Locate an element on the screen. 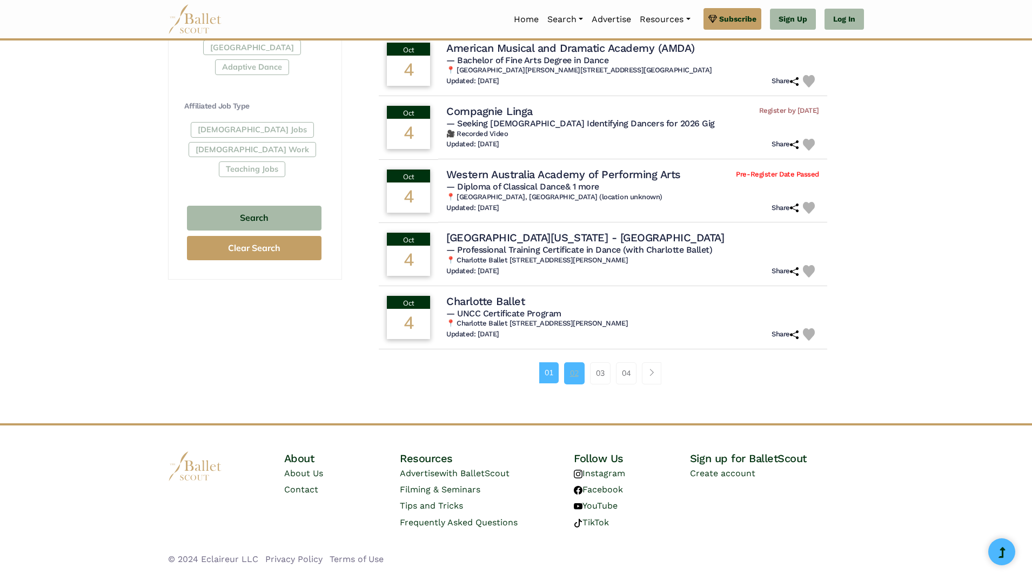 This screenshot has height=575, width=1032. a: Log In is located at coordinates (844, 19).